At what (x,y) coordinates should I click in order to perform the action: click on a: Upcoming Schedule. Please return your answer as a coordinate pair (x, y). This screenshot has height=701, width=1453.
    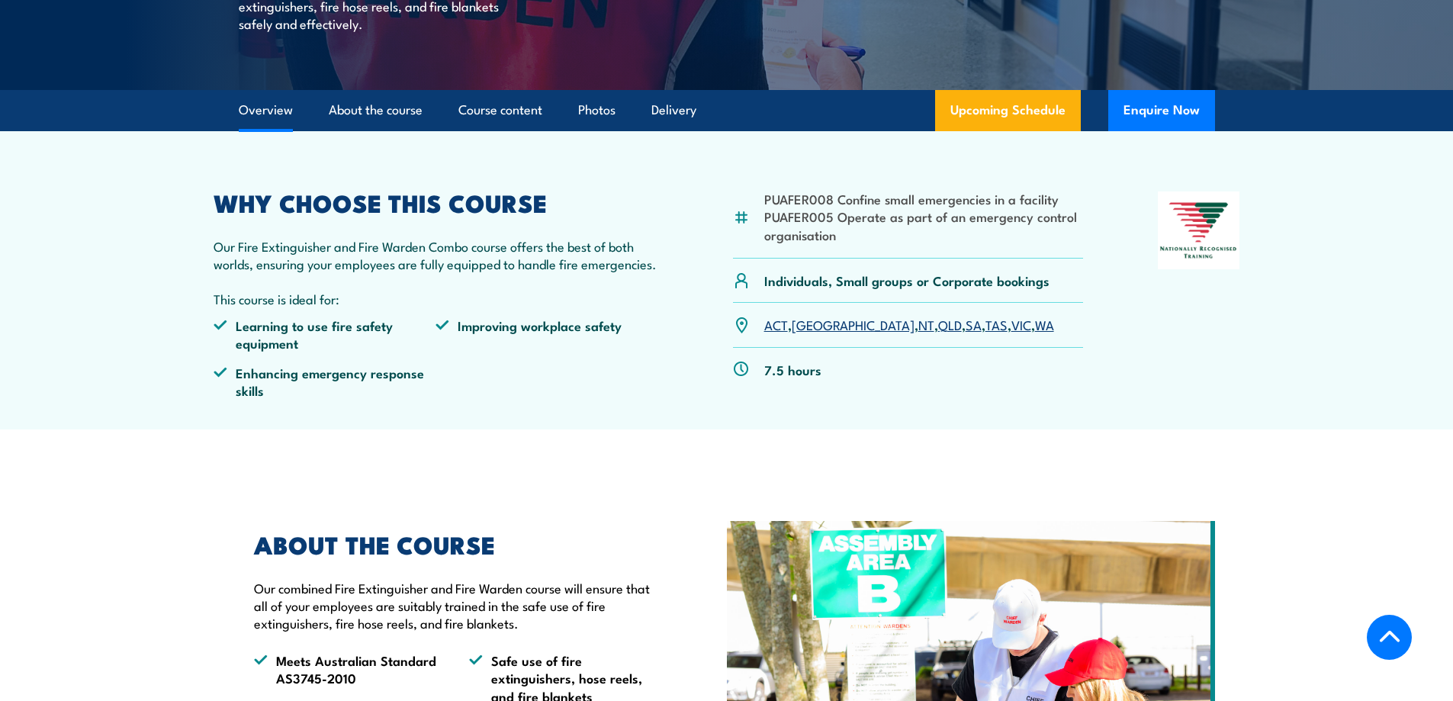
    Looking at the image, I should click on (1008, 111).